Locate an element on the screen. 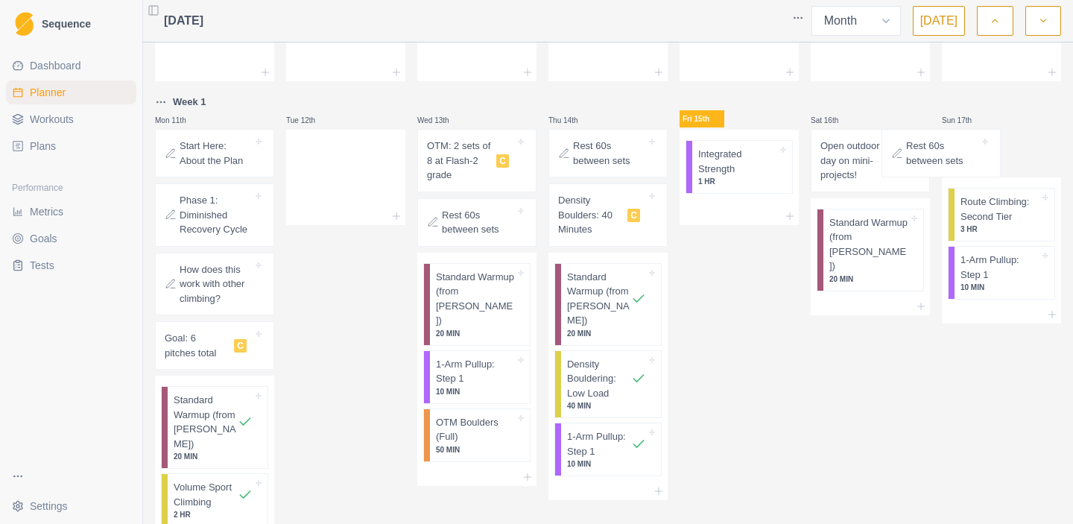 The width and height of the screenshot is (1073, 524). p: Thu 14th is located at coordinates (571, 120).